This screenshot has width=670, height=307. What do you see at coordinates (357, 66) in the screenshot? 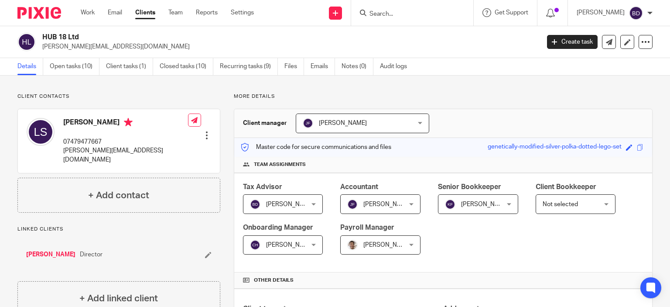
I see `a: Notes (0)` at bounding box center [357, 66].